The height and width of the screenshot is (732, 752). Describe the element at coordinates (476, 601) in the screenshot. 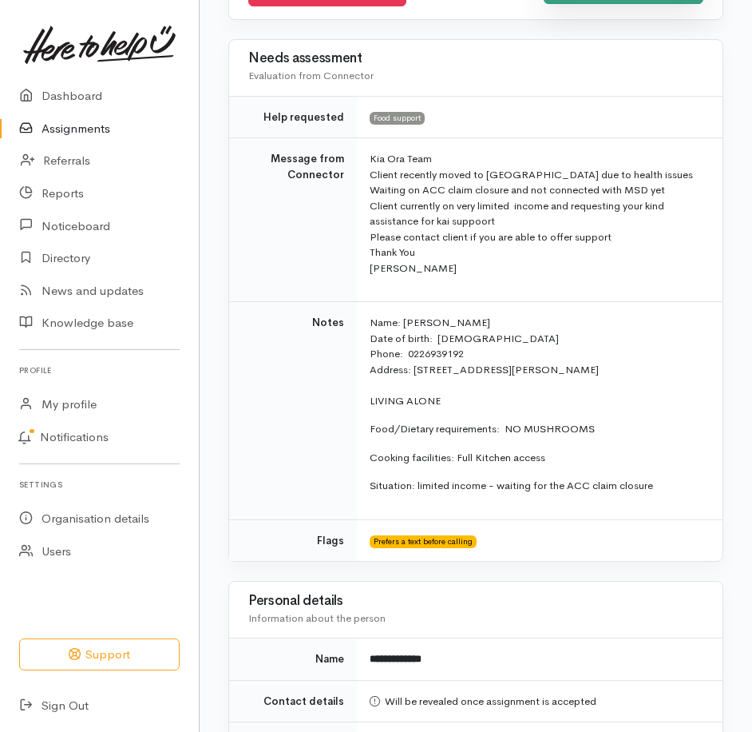

I see `h3: Personal details` at that location.